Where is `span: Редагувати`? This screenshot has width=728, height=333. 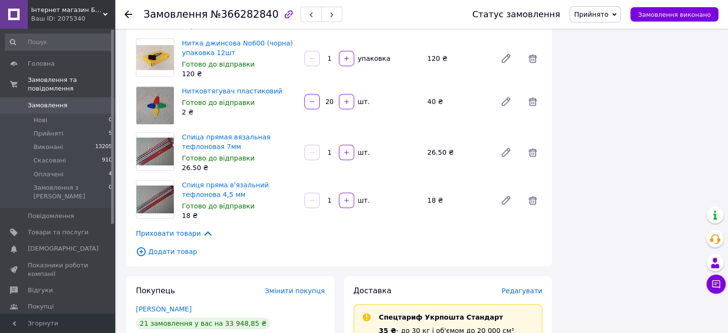 span: Редагувати is located at coordinates (522, 290).